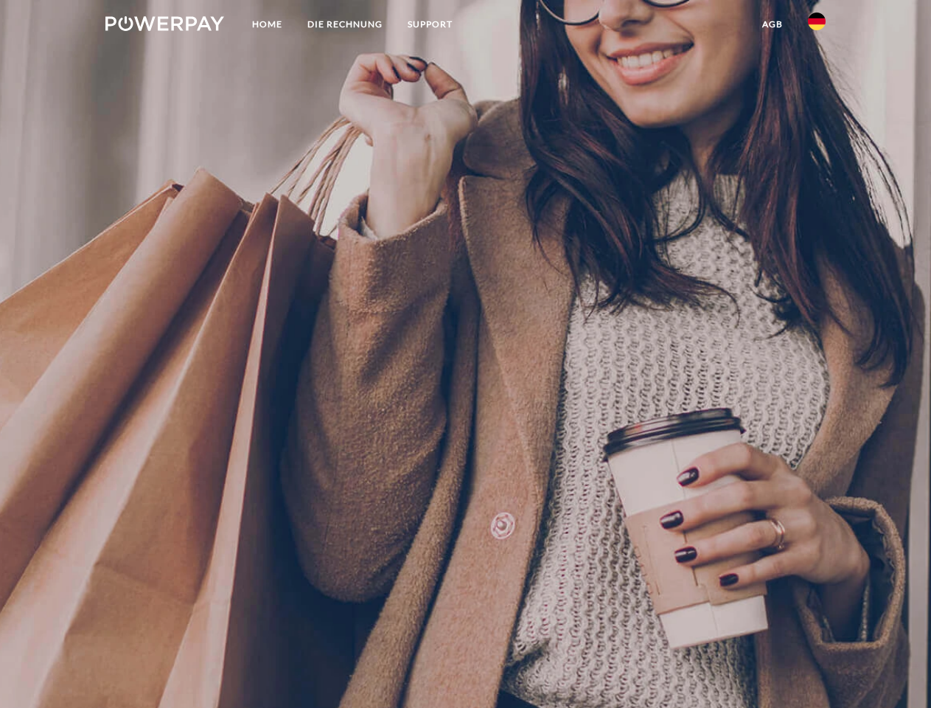 The image size is (931, 708). What do you see at coordinates (430, 24) in the screenshot?
I see `a: SUPPORT` at bounding box center [430, 24].